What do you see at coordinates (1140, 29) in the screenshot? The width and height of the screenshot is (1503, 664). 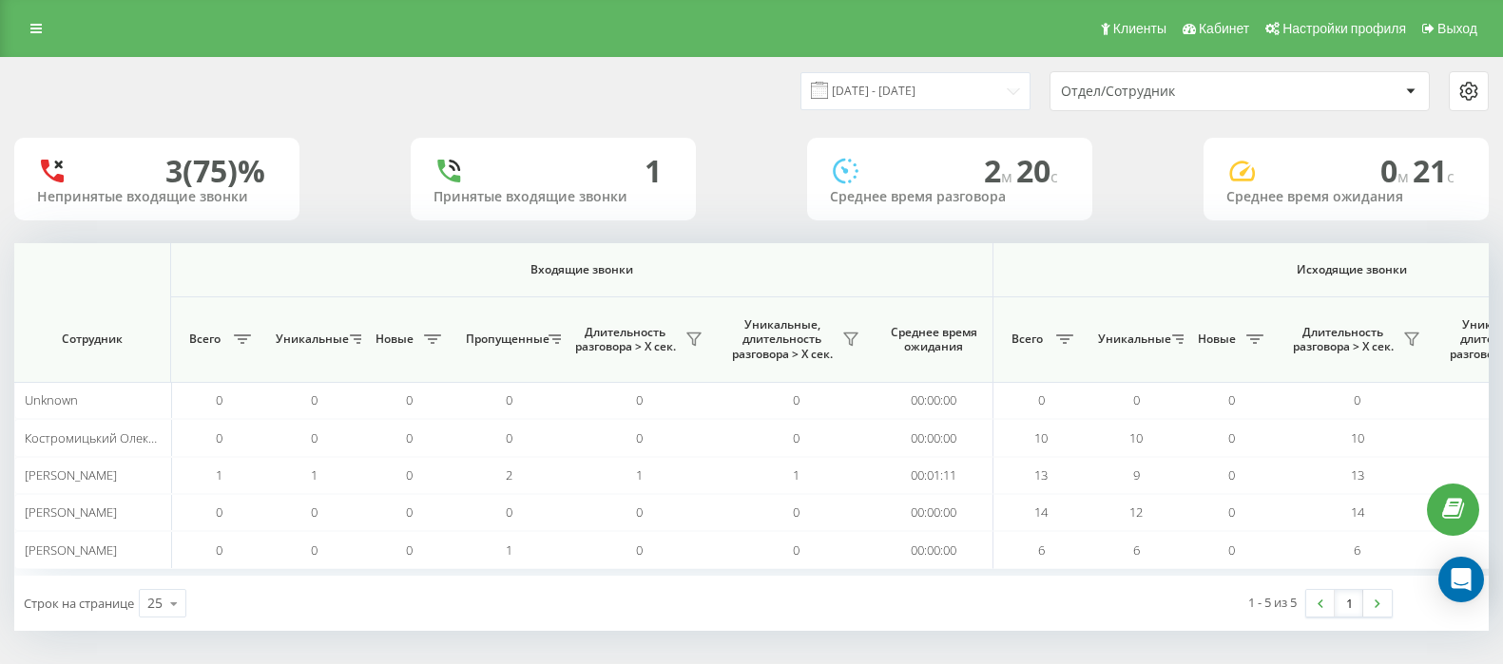 I see `span: Клиенты` at bounding box center [1140, 29].